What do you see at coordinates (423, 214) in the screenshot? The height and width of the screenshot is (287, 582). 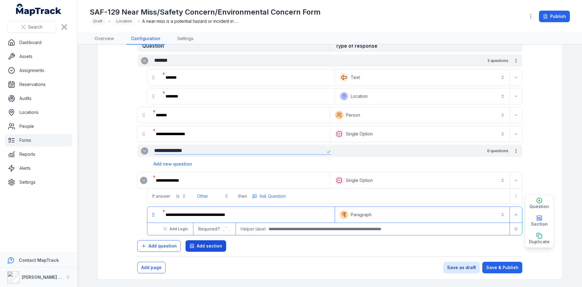 I see `button: Paragraph` at bounding box center [423, 214].